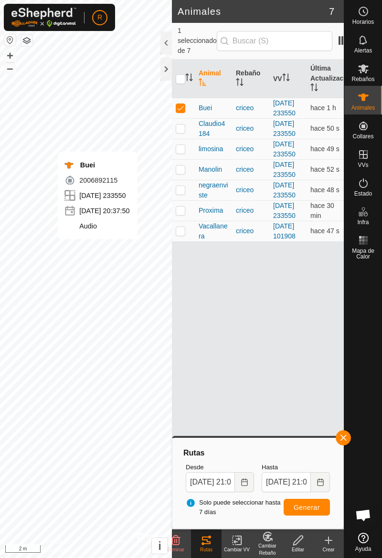 The width and height of the screenshot is (382, 558). I want to click on span: Solo puede seleccionar hasta 7 días, so click(234, 507).